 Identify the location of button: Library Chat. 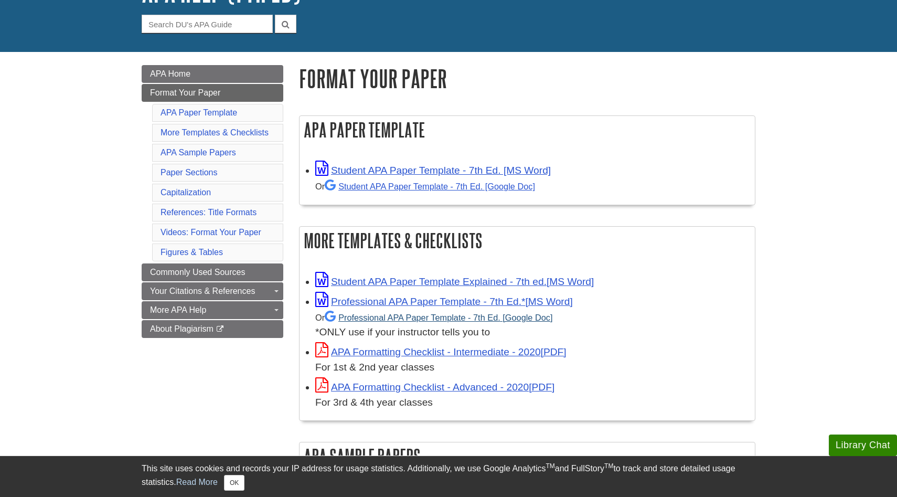
(863, 445).